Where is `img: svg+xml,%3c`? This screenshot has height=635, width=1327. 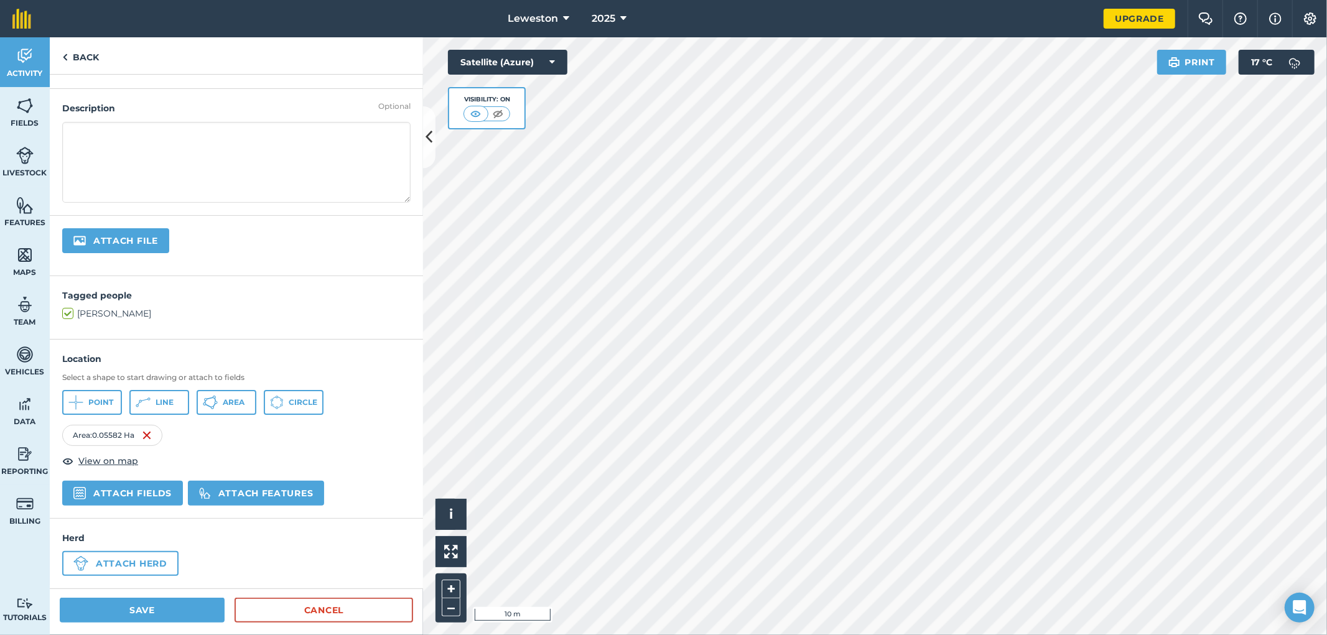
img: svg+xml,%3c is located at coordinates (80, 494).